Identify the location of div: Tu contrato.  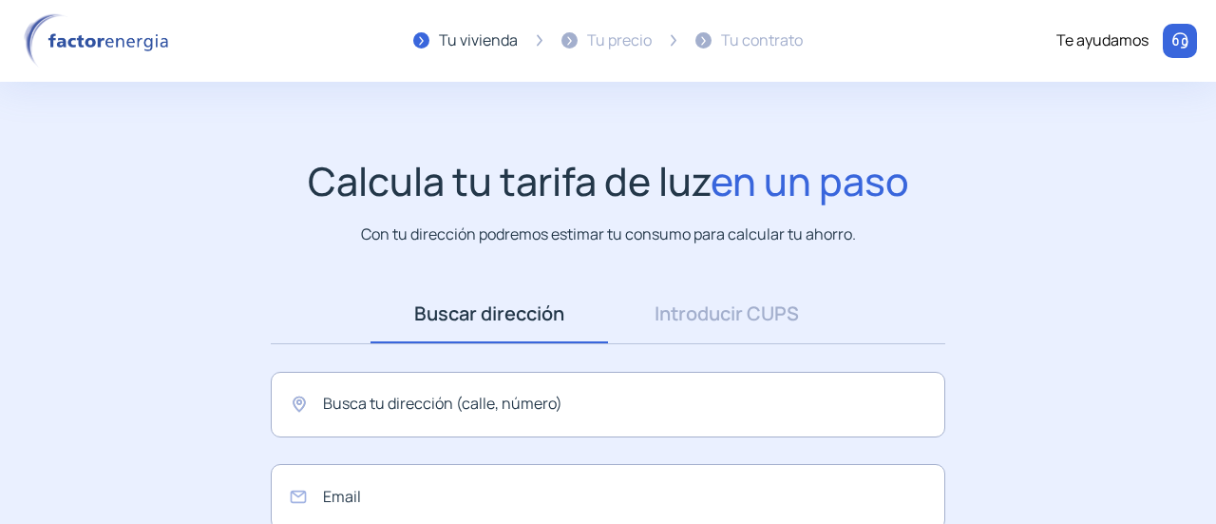
(762, 41).